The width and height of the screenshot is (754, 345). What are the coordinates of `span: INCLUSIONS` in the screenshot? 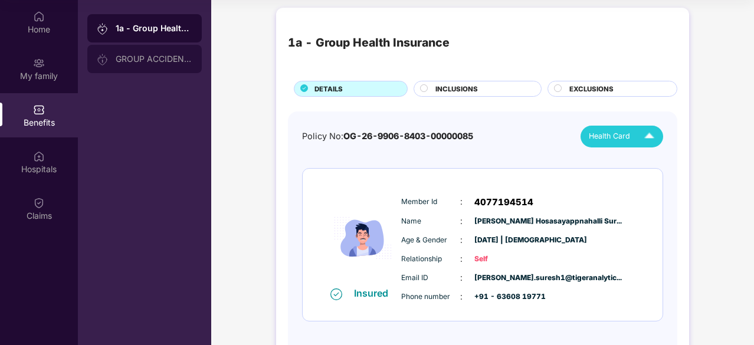 It's located at (456, 89).